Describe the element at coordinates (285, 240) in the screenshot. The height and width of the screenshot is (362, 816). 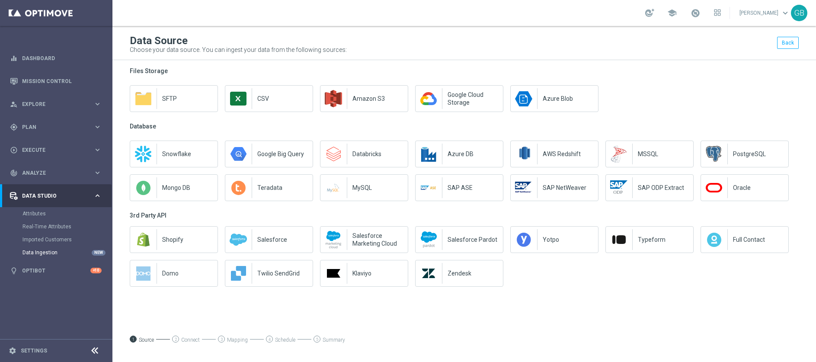
I see `p: Salesforce` at that location.